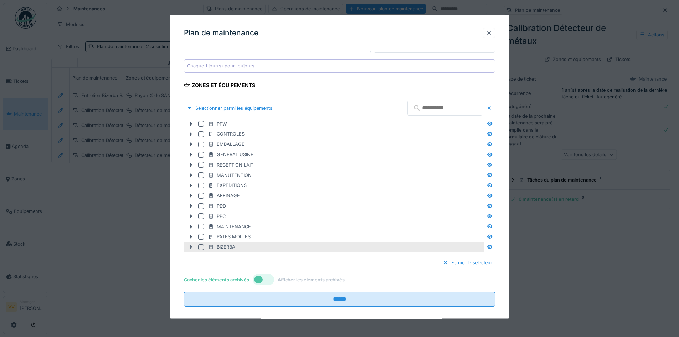  What do you see at coordinates (217, 216) in the screenshot?
I see `div: PPC` at bounding box center [217, 216].